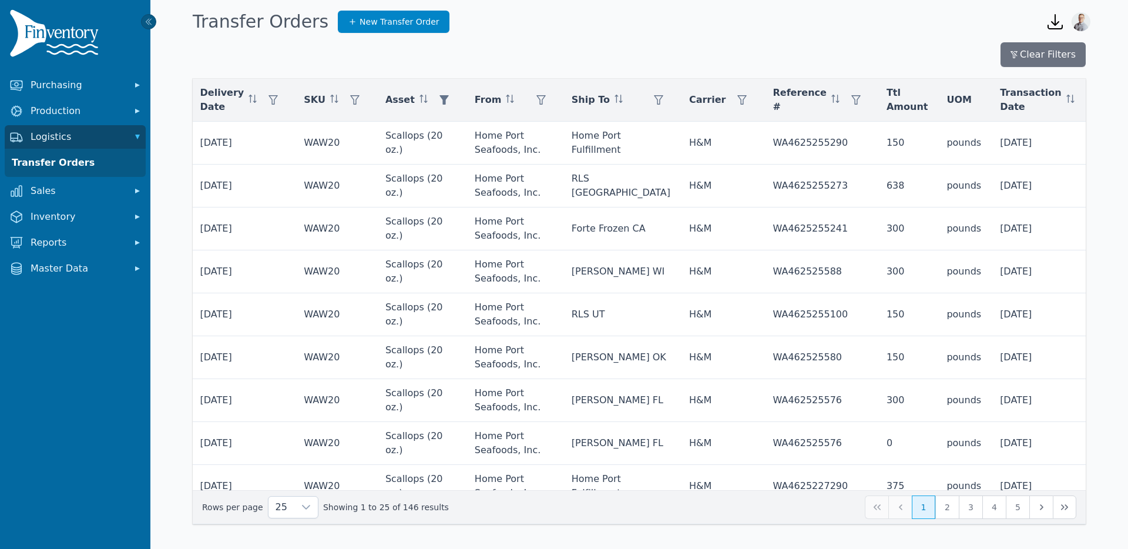 Image resolution: width=1128 pixels, height=549 pixels. Describe the element at coordinates (78, 268) in the screenshot. I see `span: Master Data` at that location.